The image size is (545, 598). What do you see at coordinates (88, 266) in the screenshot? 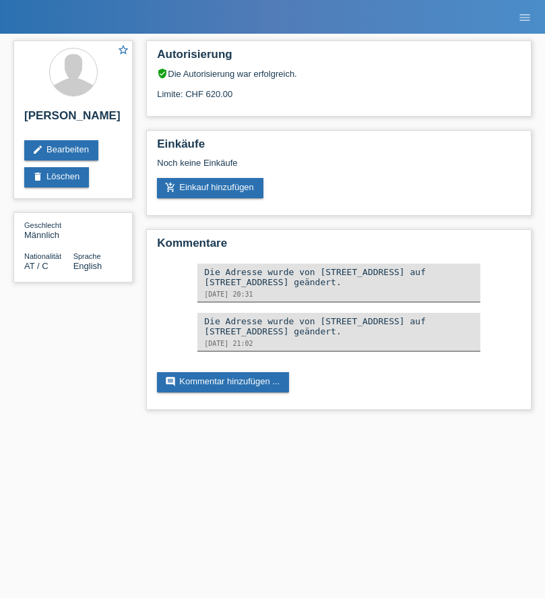
I see `span: English` at bounding box center [88, 266].